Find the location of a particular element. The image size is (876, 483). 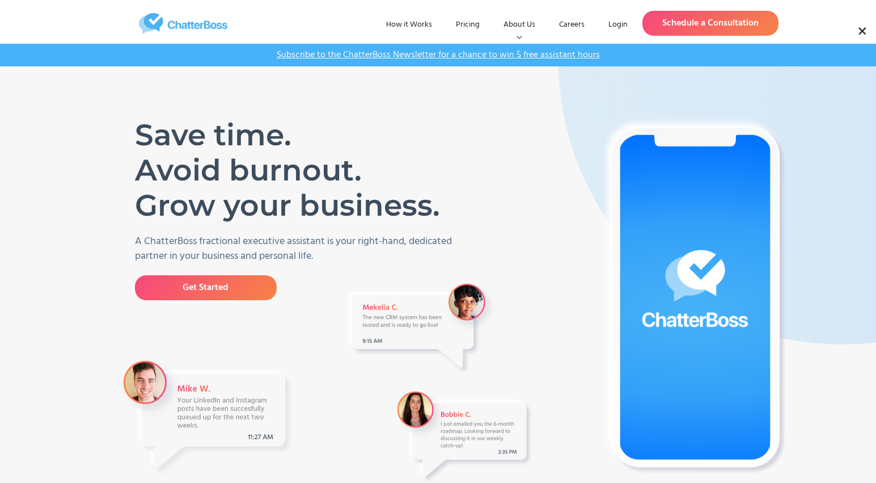

a: Login is located at coordinates (618, 25).